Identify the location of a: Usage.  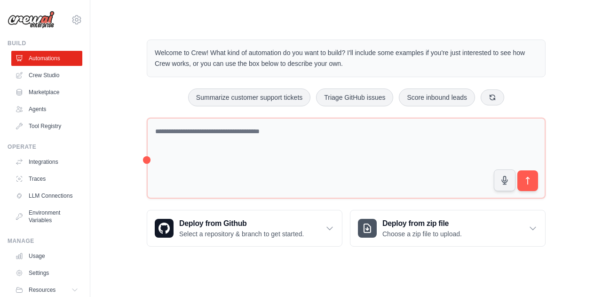
(47, 256).